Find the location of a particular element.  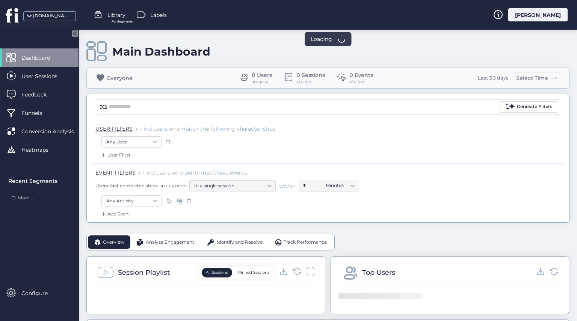

span: Library is located at coordinates (116, 15).